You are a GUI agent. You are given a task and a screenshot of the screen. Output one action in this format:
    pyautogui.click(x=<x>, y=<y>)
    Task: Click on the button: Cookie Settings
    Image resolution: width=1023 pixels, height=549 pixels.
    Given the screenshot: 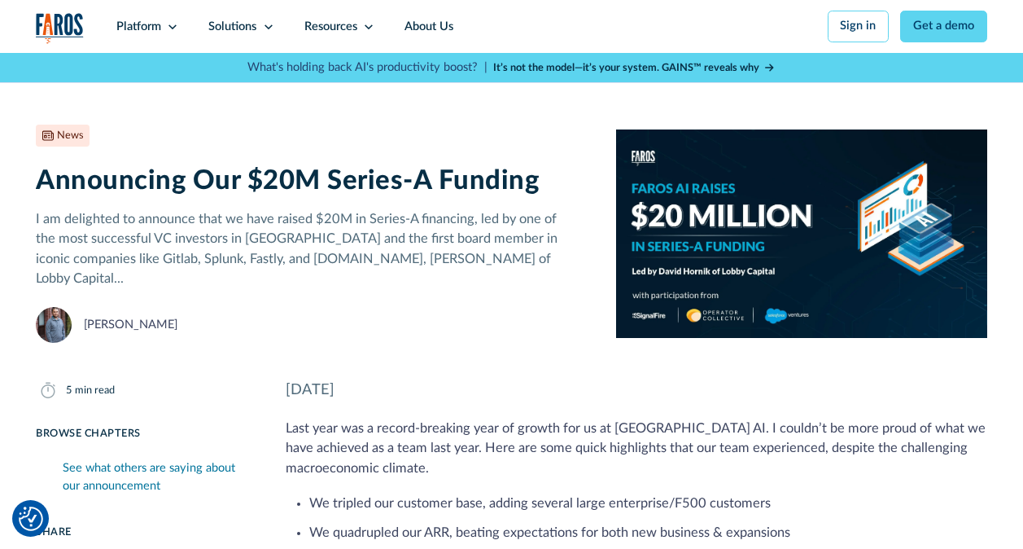 What is the action you would take?
    pyautogui.click(x=31, y=518)
    